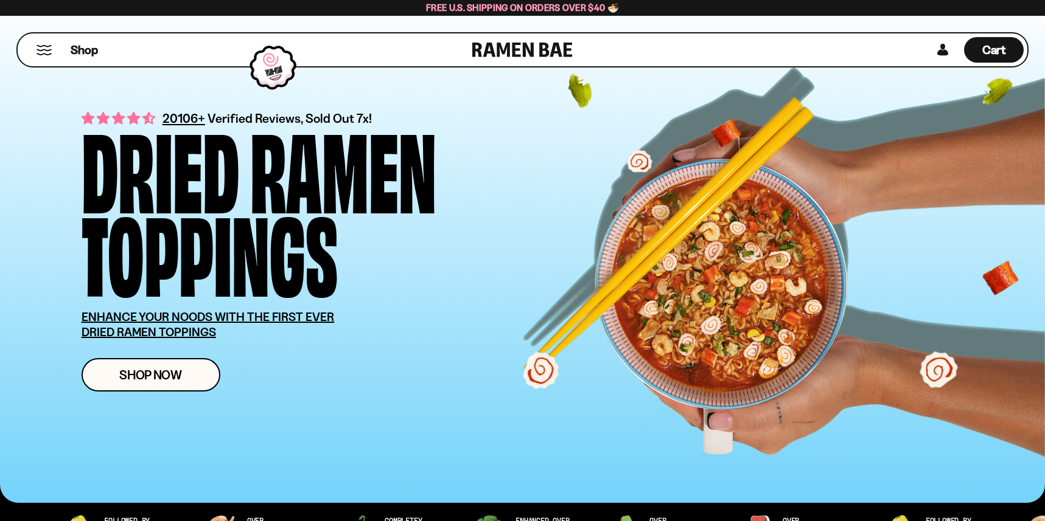  I want to click on a: Shop, so click(84, 50).